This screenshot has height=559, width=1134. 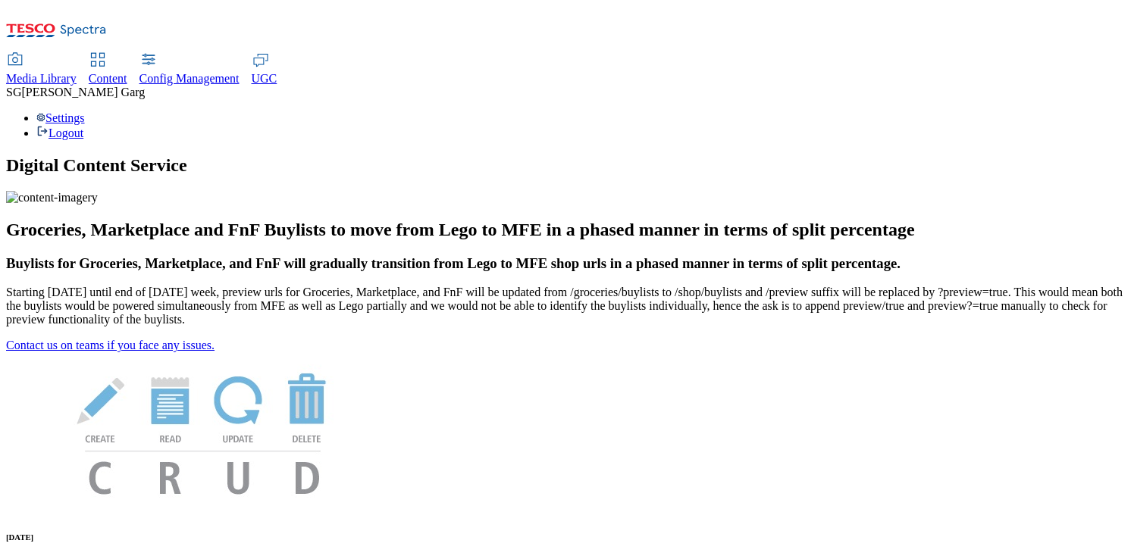 I want to click on a: Config Management, so click(x=189, y=70).